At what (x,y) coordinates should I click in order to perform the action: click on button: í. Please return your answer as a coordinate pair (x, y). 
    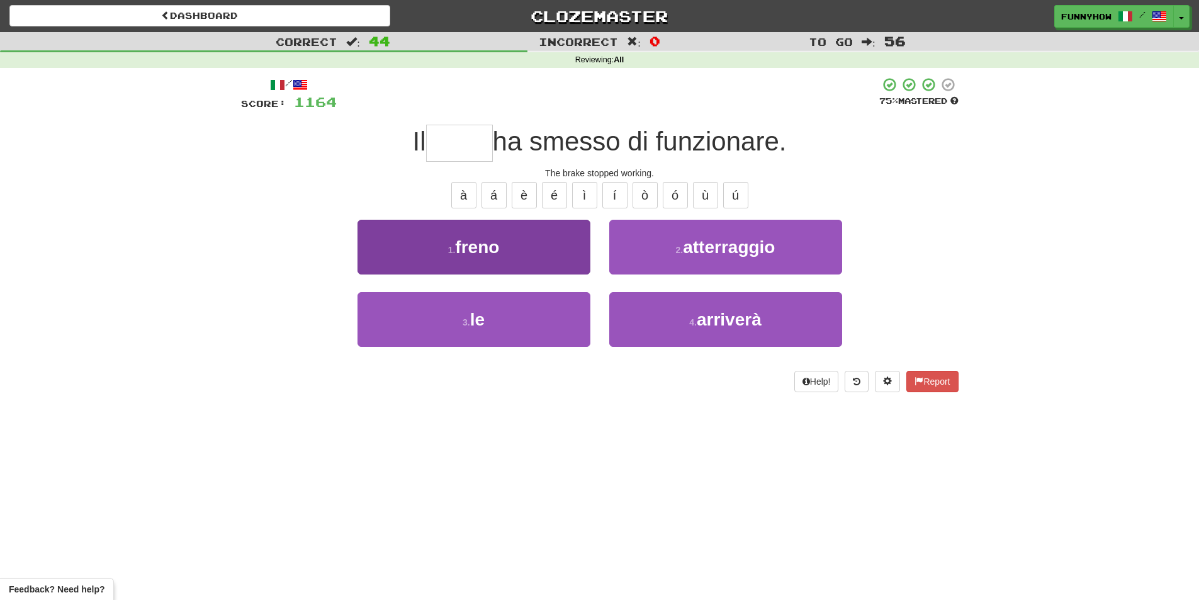
    Looking at the image, I should click on (615, 195).